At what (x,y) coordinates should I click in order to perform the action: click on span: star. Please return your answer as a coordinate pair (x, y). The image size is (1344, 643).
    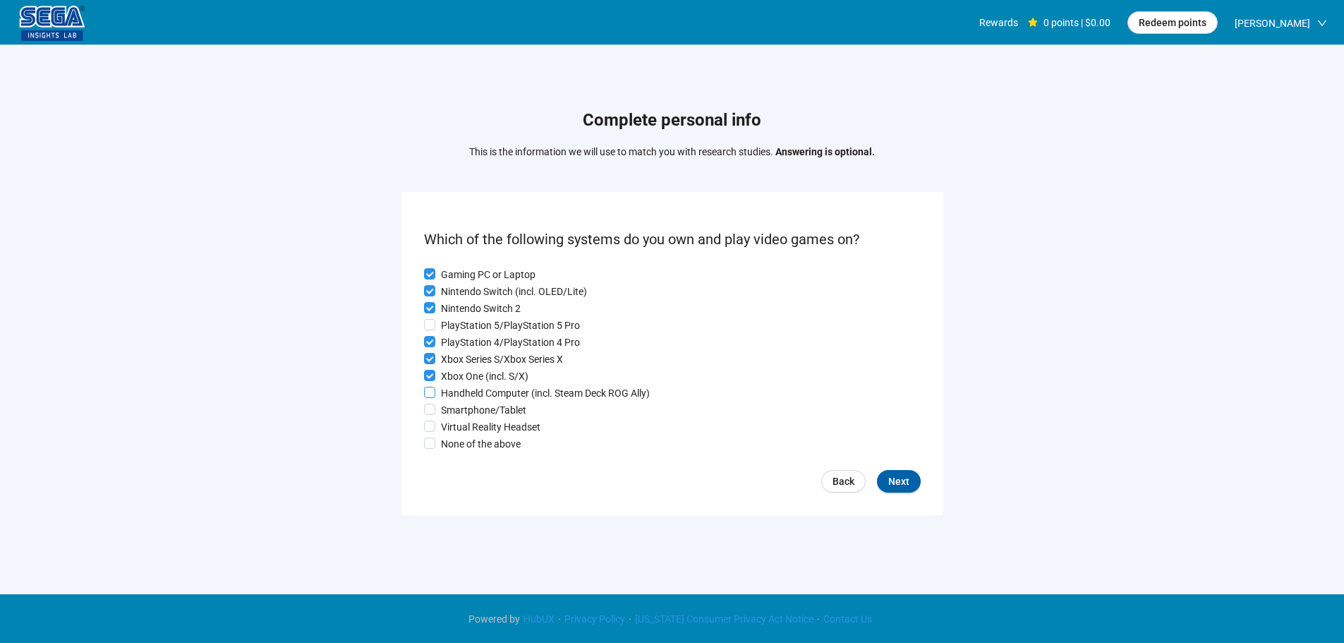
    Looking at the image, I should click on (1033, 23).